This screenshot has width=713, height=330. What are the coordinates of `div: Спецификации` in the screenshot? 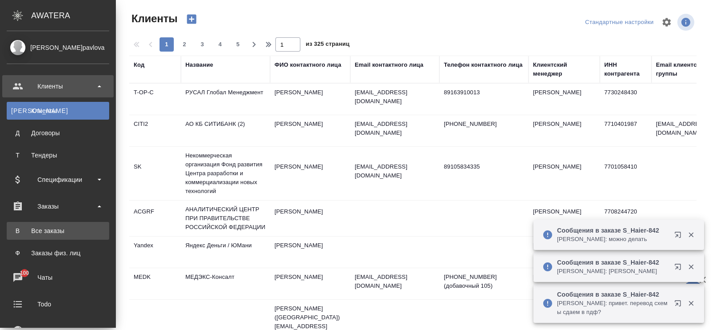 It's located at (58, 180).